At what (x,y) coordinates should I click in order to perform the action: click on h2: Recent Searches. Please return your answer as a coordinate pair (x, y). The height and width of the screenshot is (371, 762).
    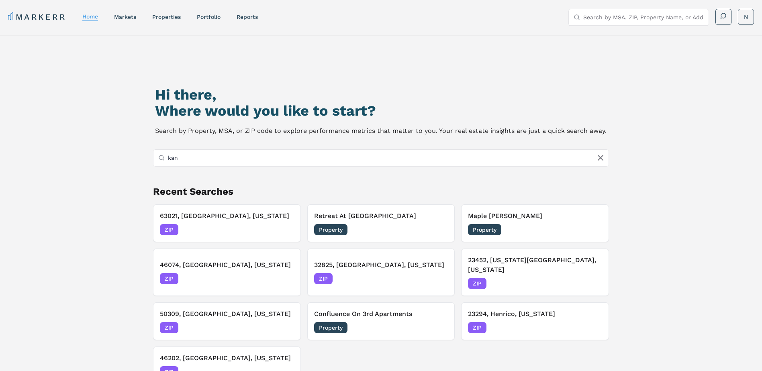
    Looking at the image, I should click on (381, 192).